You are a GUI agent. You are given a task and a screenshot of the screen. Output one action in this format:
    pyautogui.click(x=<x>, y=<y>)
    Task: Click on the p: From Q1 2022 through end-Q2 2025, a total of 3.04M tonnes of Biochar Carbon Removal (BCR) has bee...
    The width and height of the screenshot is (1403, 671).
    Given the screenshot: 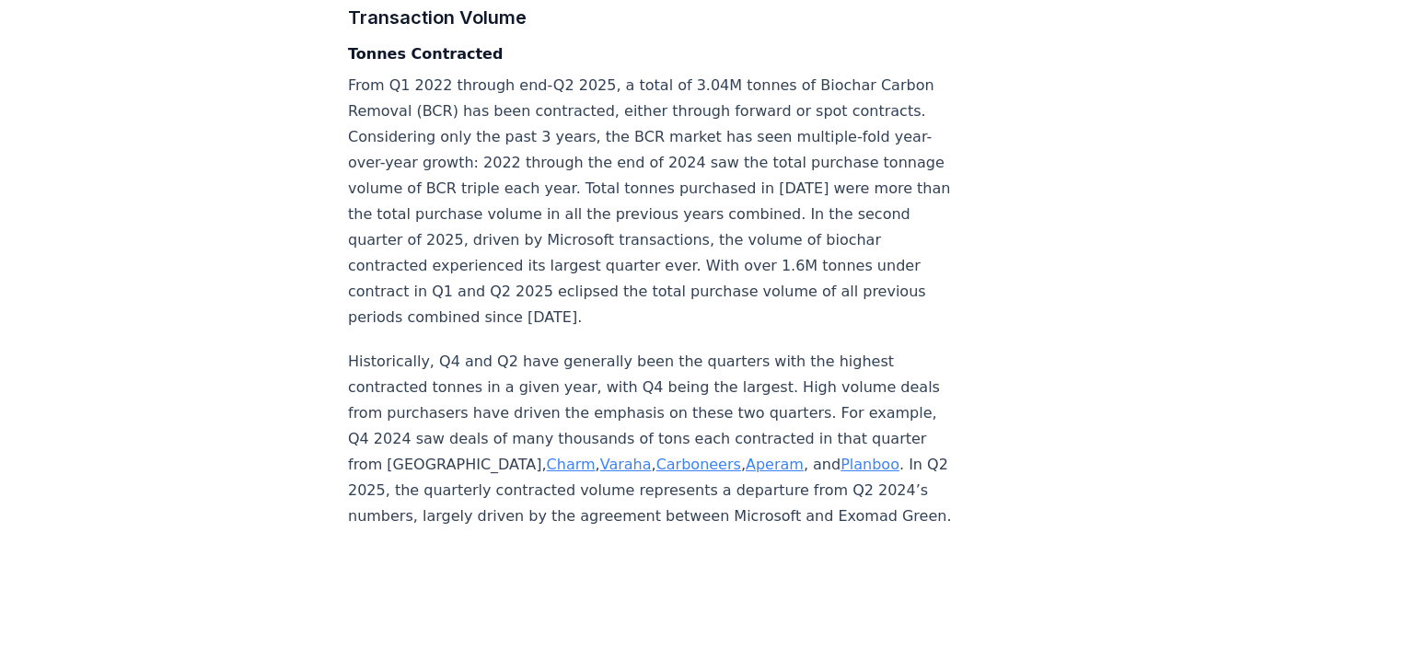 What is the action you would take?
    pyautogui.click(x=653, y=202)
    